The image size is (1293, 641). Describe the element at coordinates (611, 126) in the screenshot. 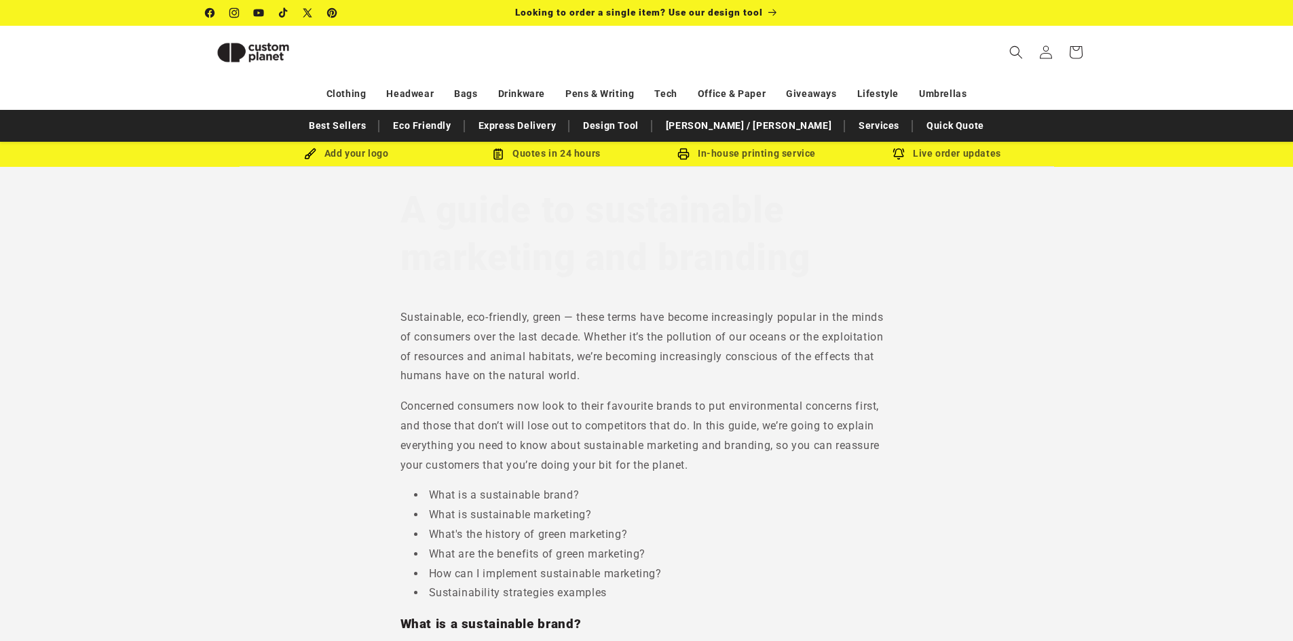

I see `a: Design Tool` at that location.